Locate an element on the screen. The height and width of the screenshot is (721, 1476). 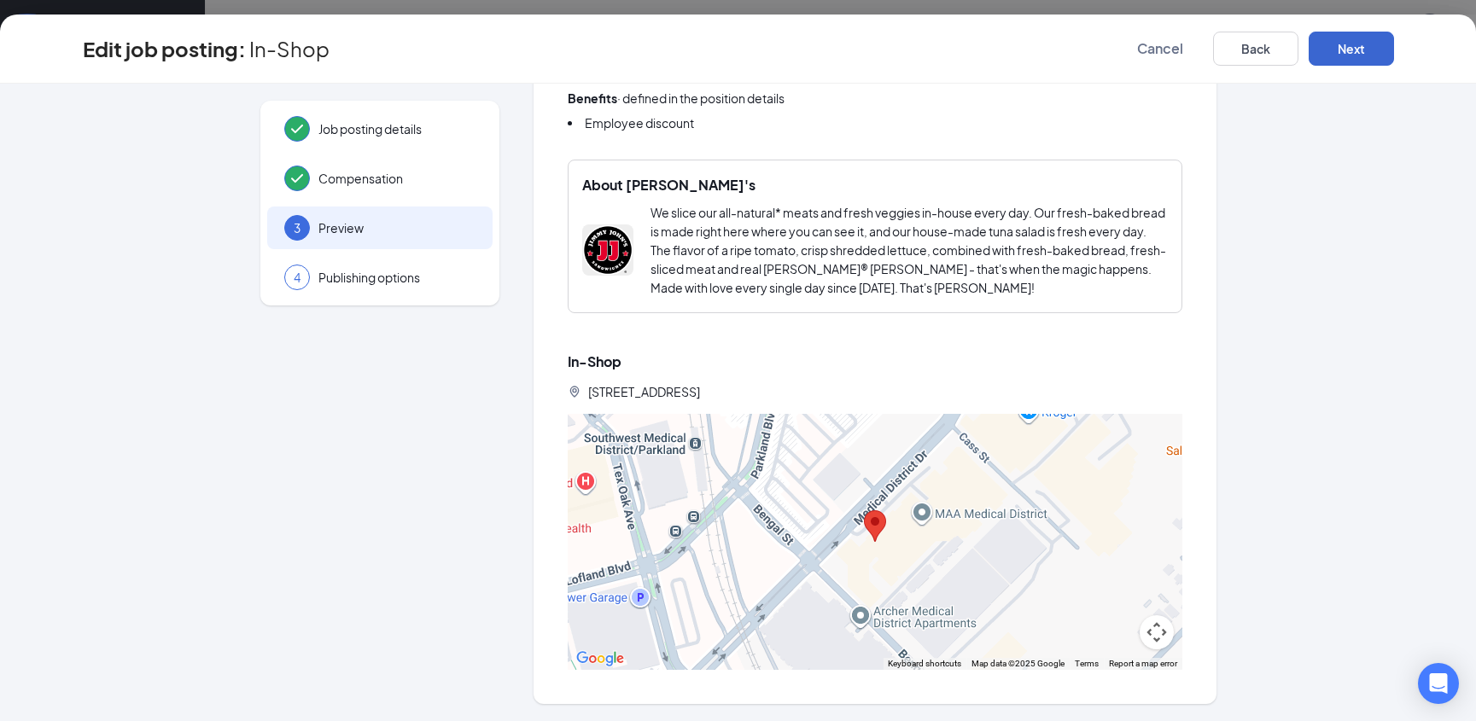
span: 3 is located at coordinates (297, 228).